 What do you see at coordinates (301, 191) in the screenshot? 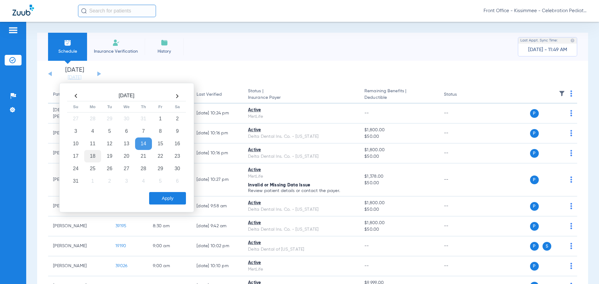
I see `p: Review patient details or contact the payer.` at bounding box center [301, 191].